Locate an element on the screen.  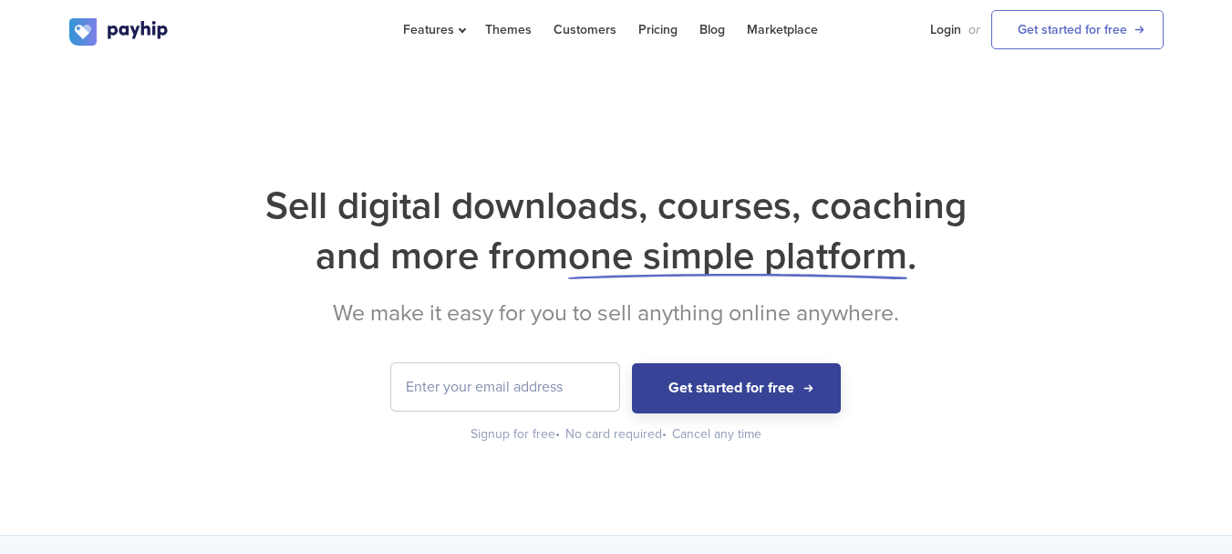
input: Enter your email address is located at coordinates (505, 387).